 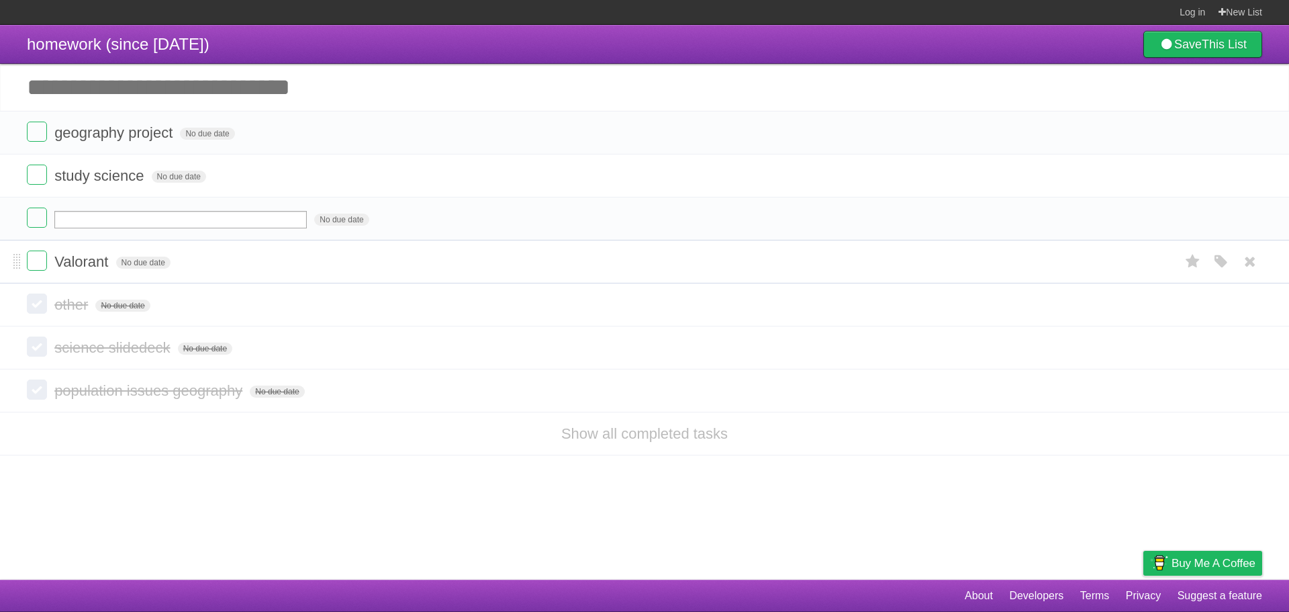 I want to click on span: science slidedeck, so click(x=114, y=347).